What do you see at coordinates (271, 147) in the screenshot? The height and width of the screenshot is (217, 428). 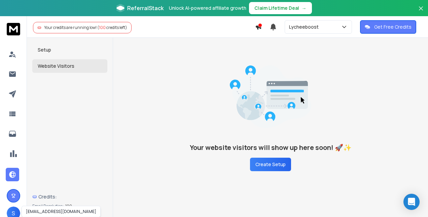 I see `h3: Your website visitors will show up here soon! 🚀✨` at bounding box center [271, 147].